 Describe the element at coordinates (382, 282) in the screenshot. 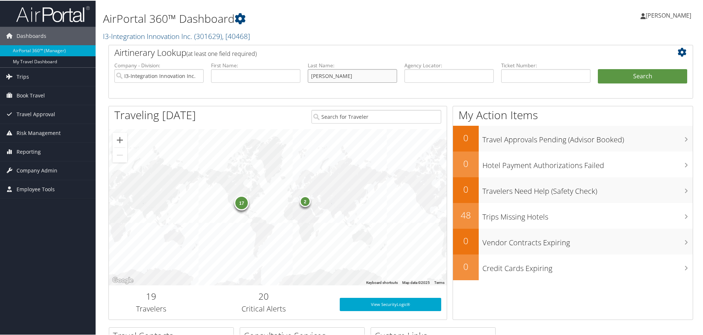

I see `button: Keyboard shortcuts` at that location.